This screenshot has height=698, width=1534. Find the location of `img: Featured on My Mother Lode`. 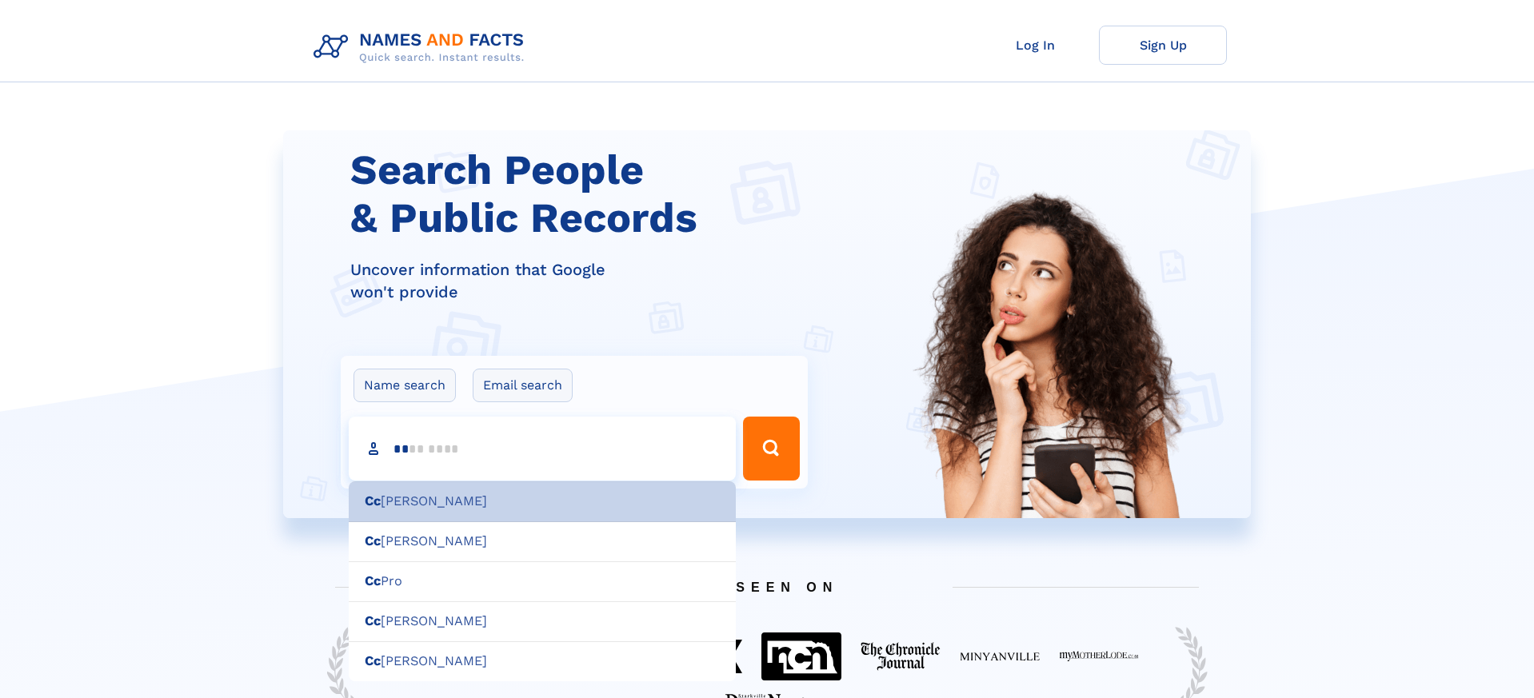

img: Featured on My Mother Lode is located at coordinates (1099, 656).